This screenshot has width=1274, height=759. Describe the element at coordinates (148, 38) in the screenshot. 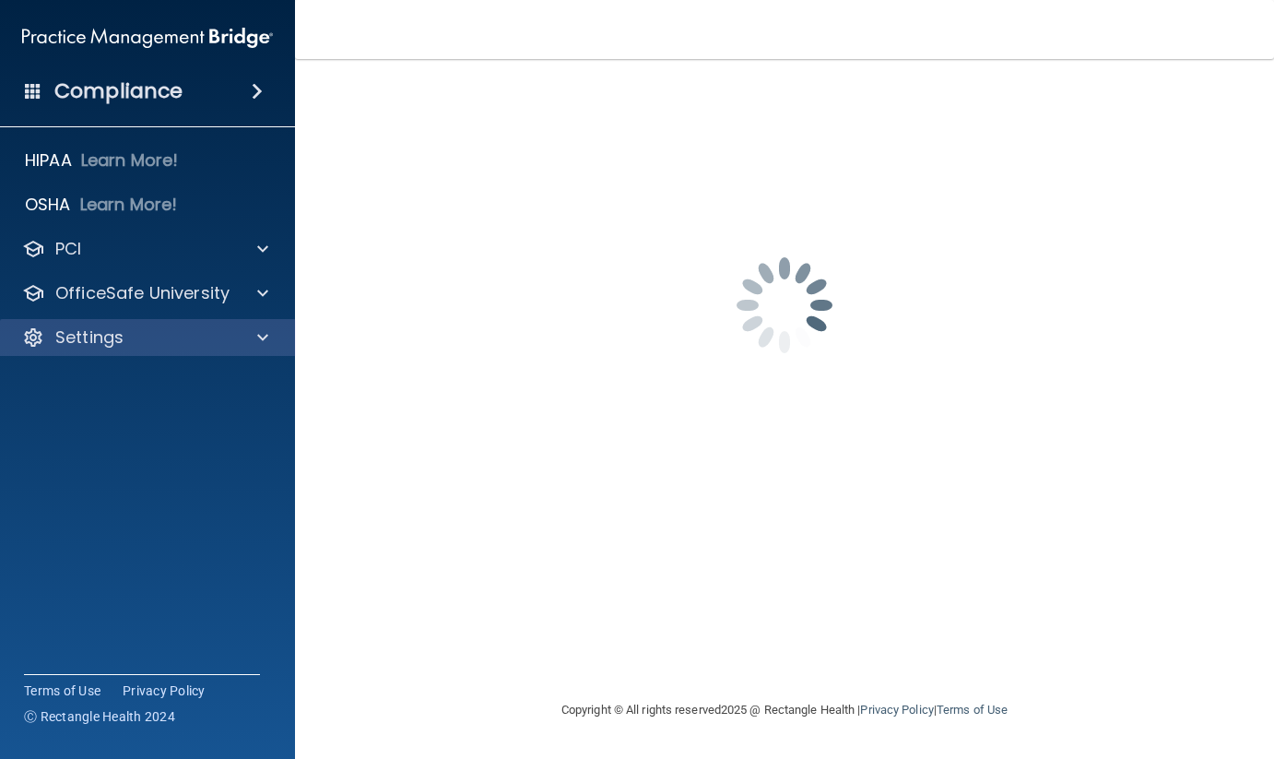

I see `img: PMB logo` at that location.